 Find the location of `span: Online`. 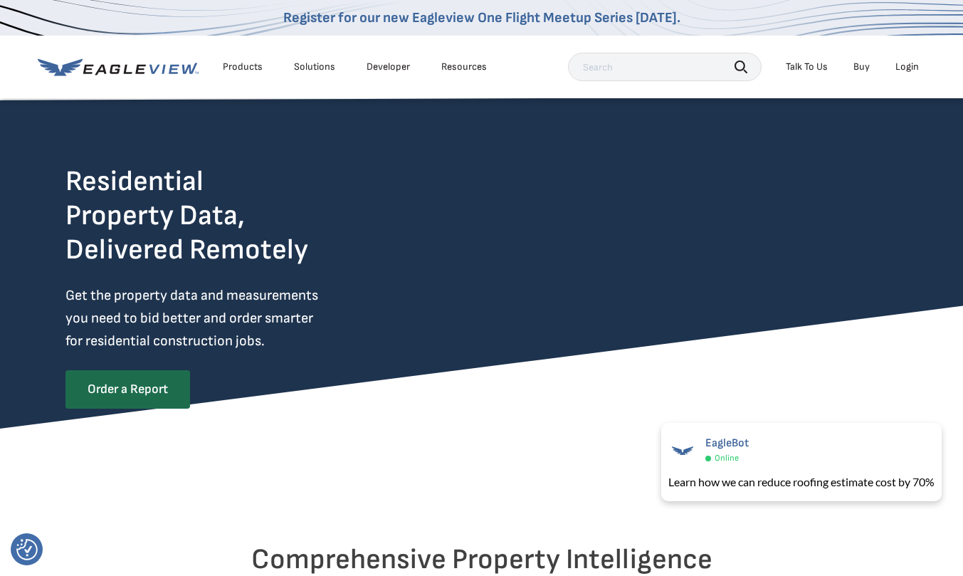

span: Online is located at coordinates (727, 458).